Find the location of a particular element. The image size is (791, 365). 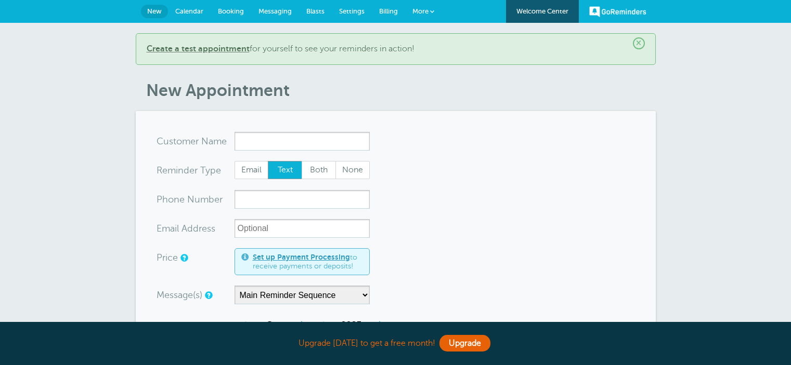

label: Message(s) is located at coordinates (179, 295).